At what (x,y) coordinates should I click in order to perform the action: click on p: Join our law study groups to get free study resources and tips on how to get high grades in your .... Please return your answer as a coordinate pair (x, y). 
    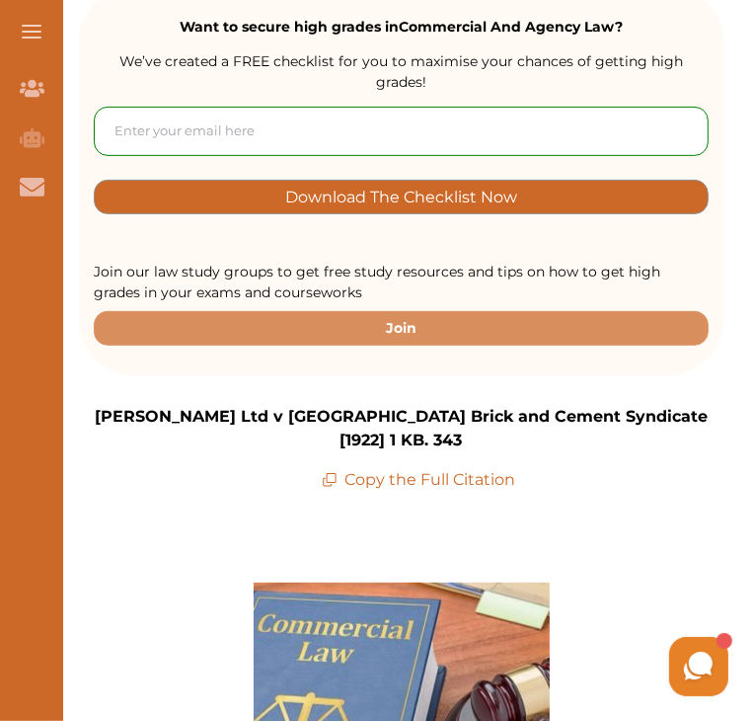
    Looking at the image, I should click on (401, 282).